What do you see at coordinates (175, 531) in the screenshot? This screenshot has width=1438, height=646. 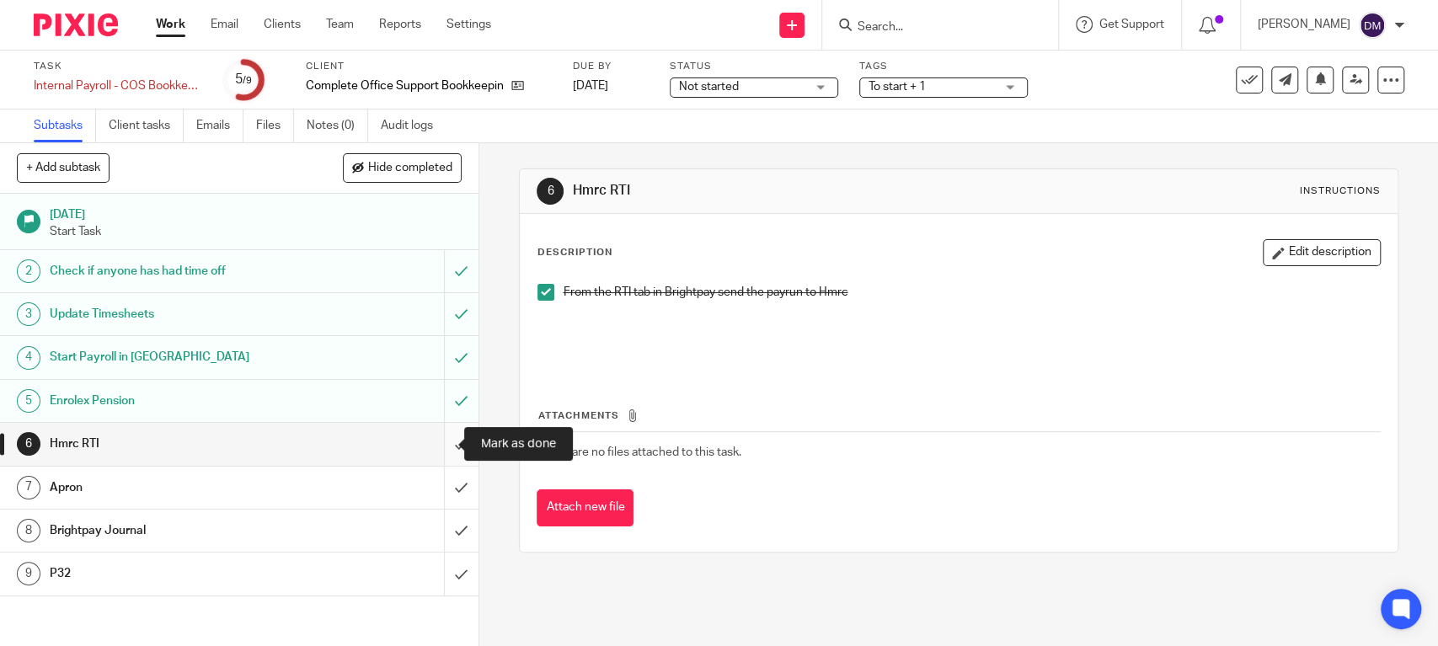 I see `h1: Brightpay Journal` at bounding box center [175, 531].